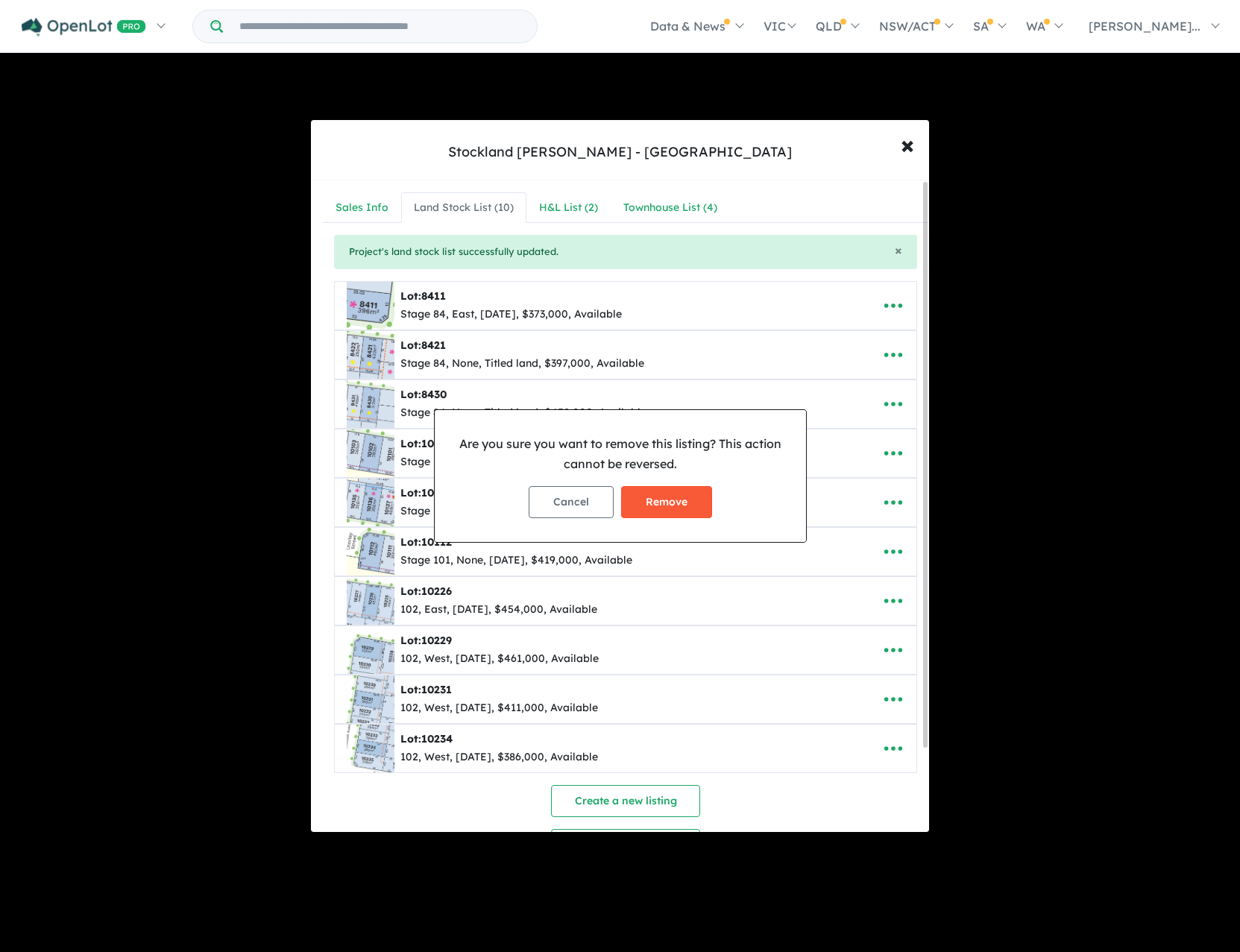  Describe the element at coordinates (620, 454) in the screenshot. I see `p: Are you sure you want to remove this listing? This action cannot be reversed.` at that location.